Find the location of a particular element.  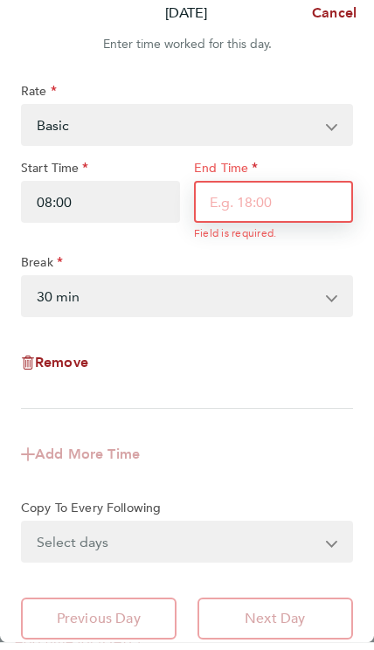

button: Remove is located at coordinates (54, 370).